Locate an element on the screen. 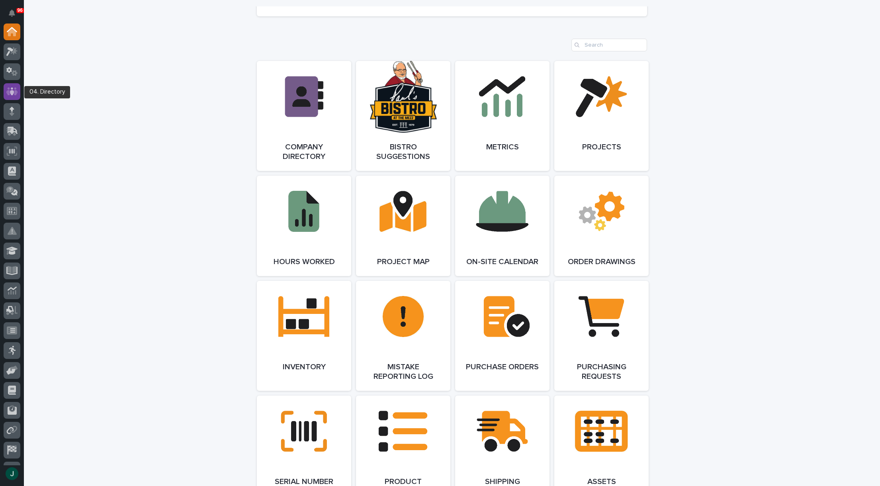 The image size is (880, 486). a: Inventory is located at coordinates (304, 336).